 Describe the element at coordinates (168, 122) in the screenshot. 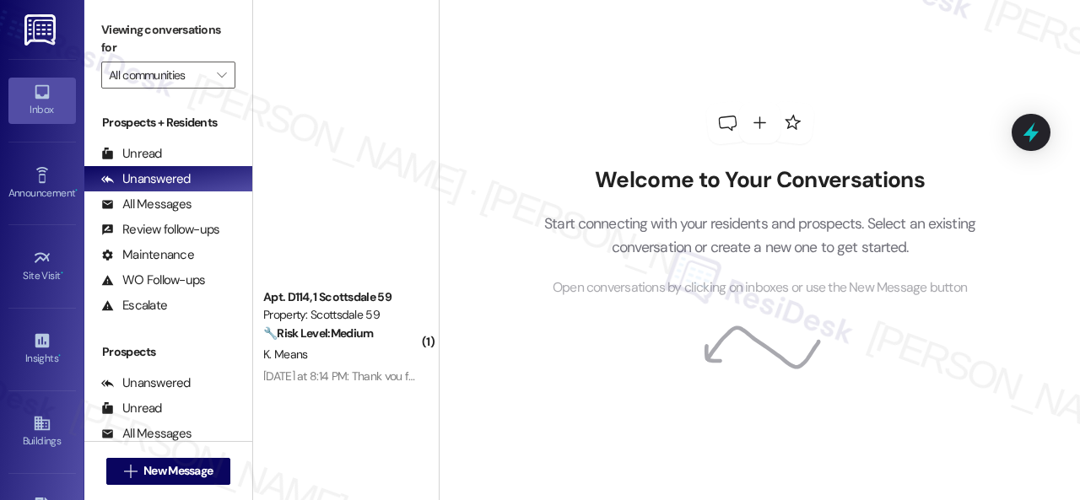

I see `div: Prospects + Residents` at that location.